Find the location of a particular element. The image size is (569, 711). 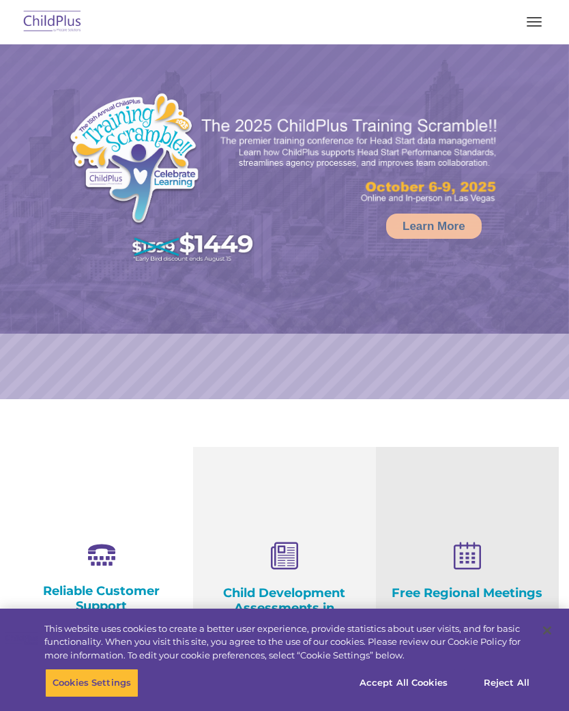

button: Cookies Settings is located at coordinates (91, 683).